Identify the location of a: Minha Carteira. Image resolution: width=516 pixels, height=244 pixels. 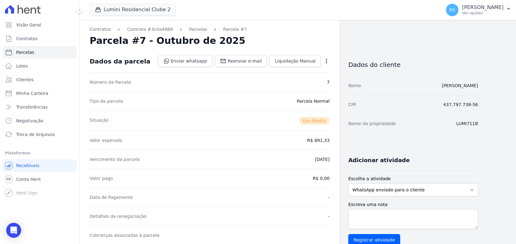
(40, 93).